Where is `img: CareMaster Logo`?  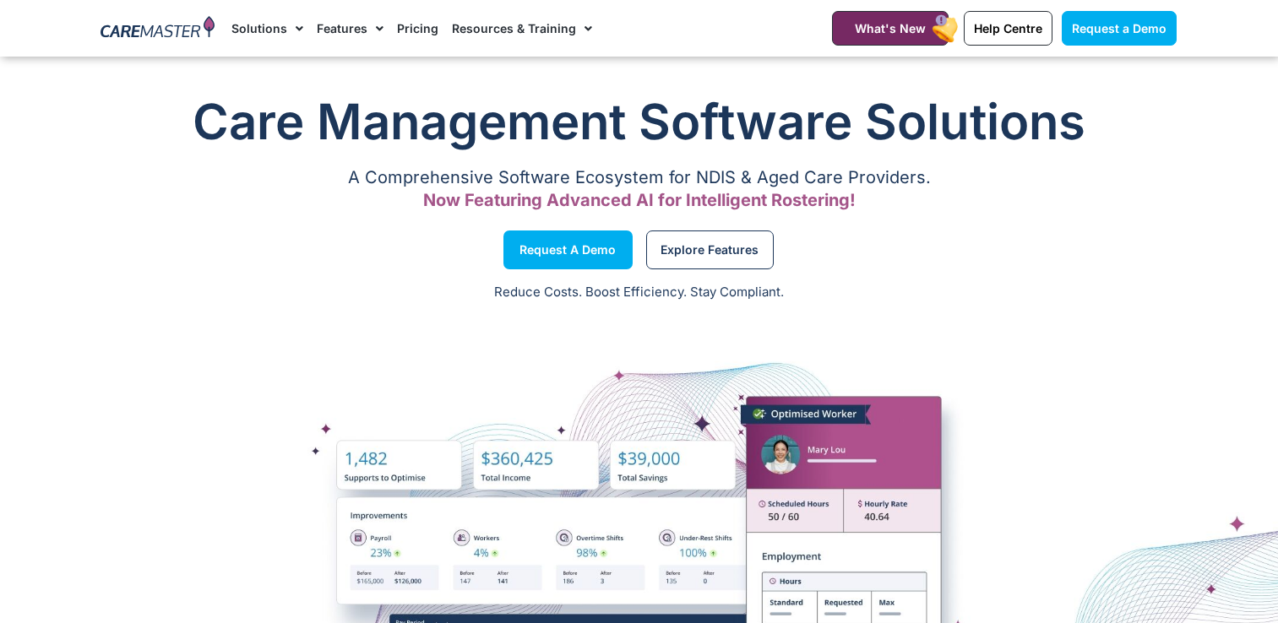
img: CareMaster Logo is located at coordinates (157, 29).